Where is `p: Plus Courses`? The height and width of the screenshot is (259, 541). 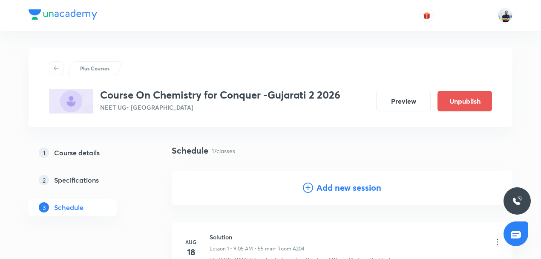 p: Plus Courses is located at coordinates (95, 68).